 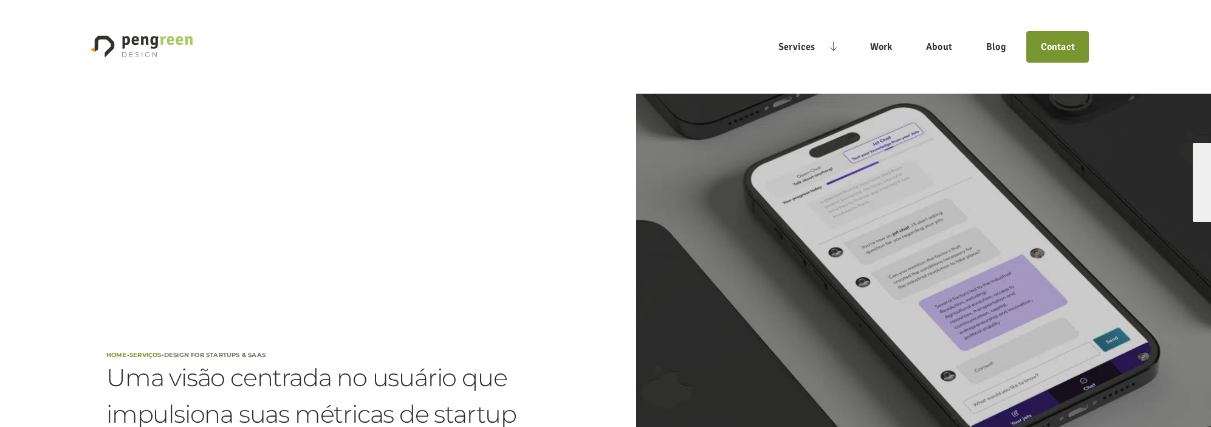 What do you see at coordinates (215, 354) in the screenshot?
I see `h1: Design for Startups & SaaS` at bounding box center [215, 354].